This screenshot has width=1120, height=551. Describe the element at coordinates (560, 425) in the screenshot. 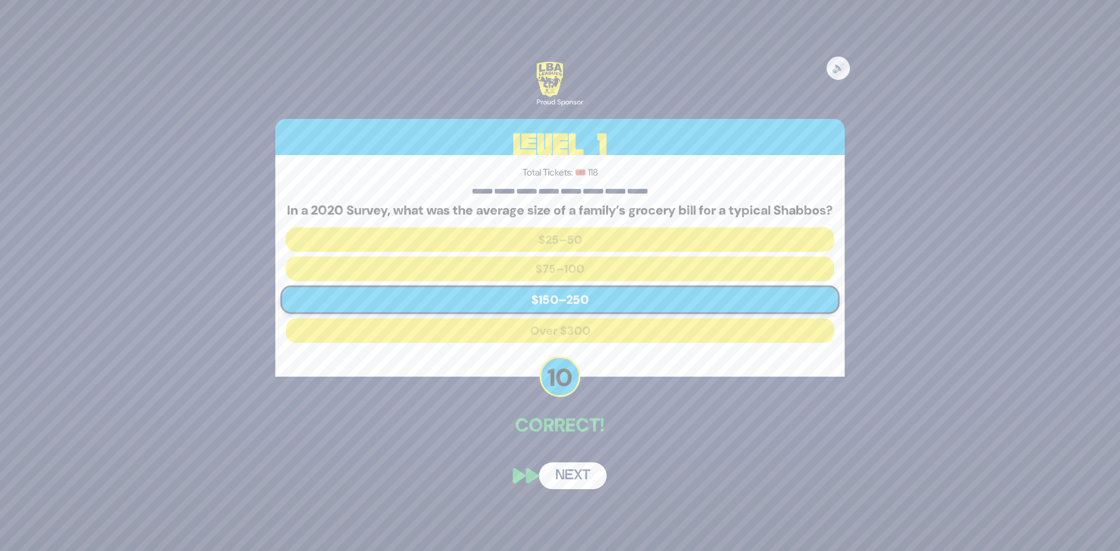

I see `p: Correct!` at that location.